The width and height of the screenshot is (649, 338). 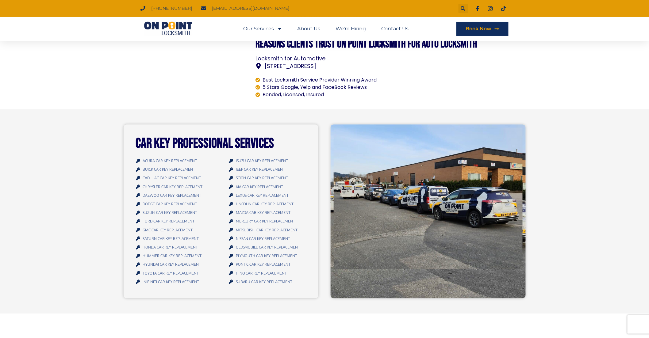 What do you see at coordinates (463, 8) in the screenshot?
I see `div: Search` at bounding box center [463, 8].